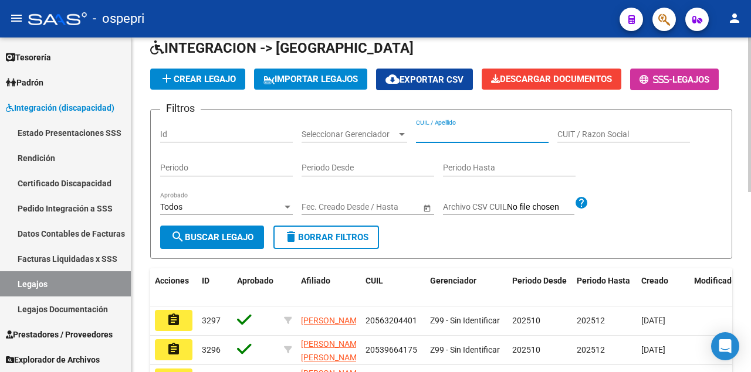  What do you see at coordinates (392, 79) in the screenshot?
I see `mat-icon: cloud_download` at bounding box center [392, 79].